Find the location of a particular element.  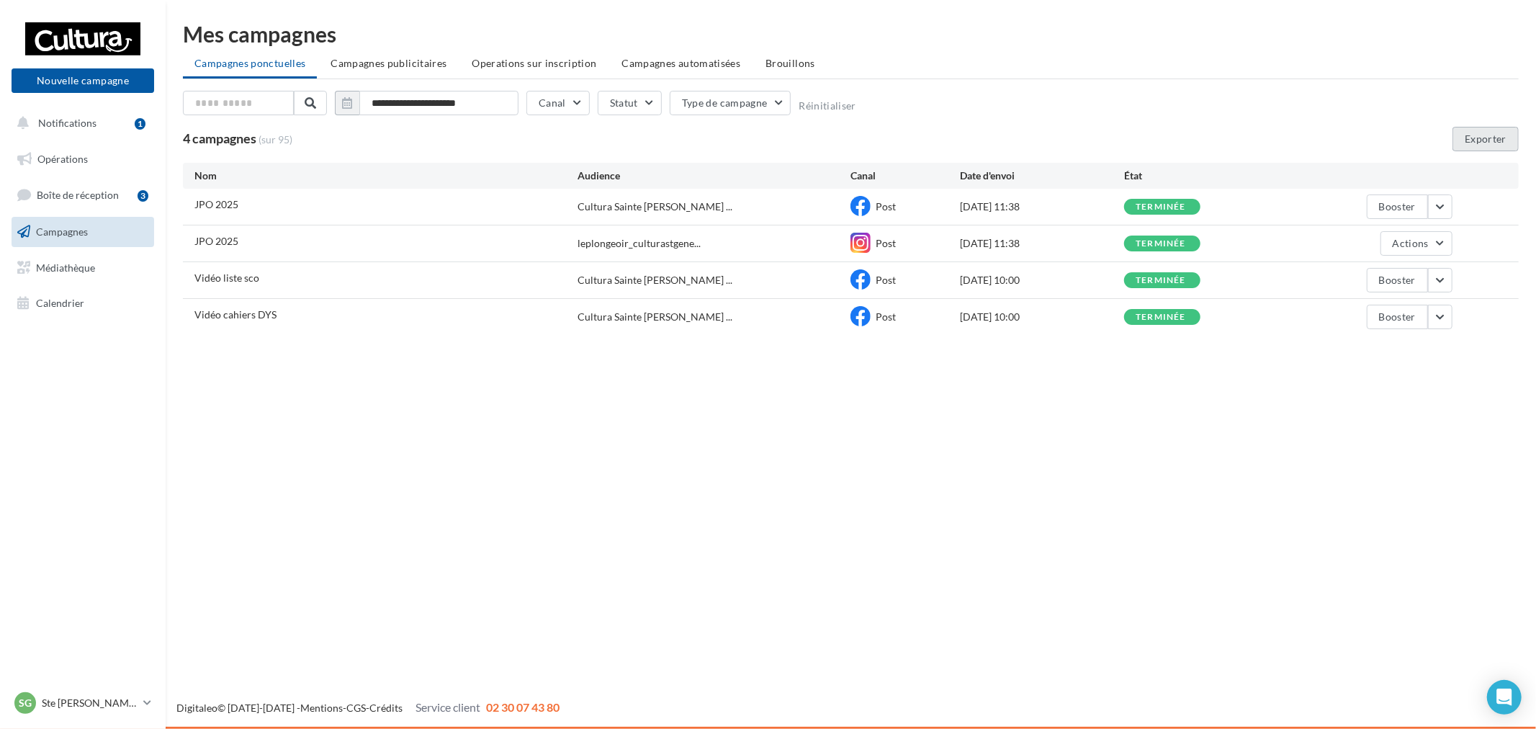

button: Actions is located at coordinates (1416, 243).